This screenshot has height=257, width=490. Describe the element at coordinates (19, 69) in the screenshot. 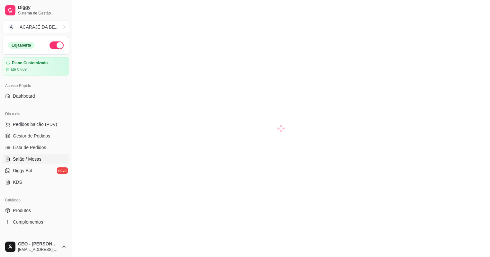

I see `article: até 07/09` at that location.